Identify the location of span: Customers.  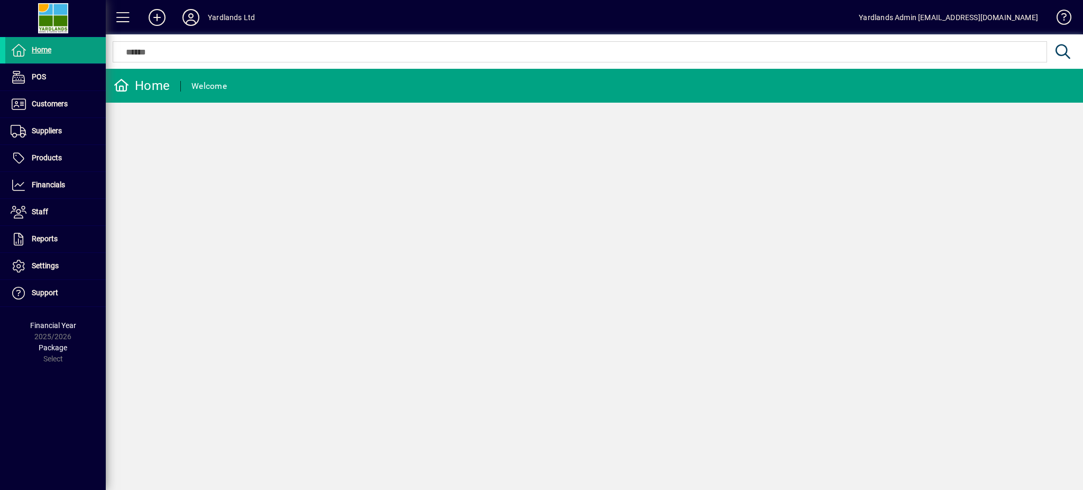
(50, 104).